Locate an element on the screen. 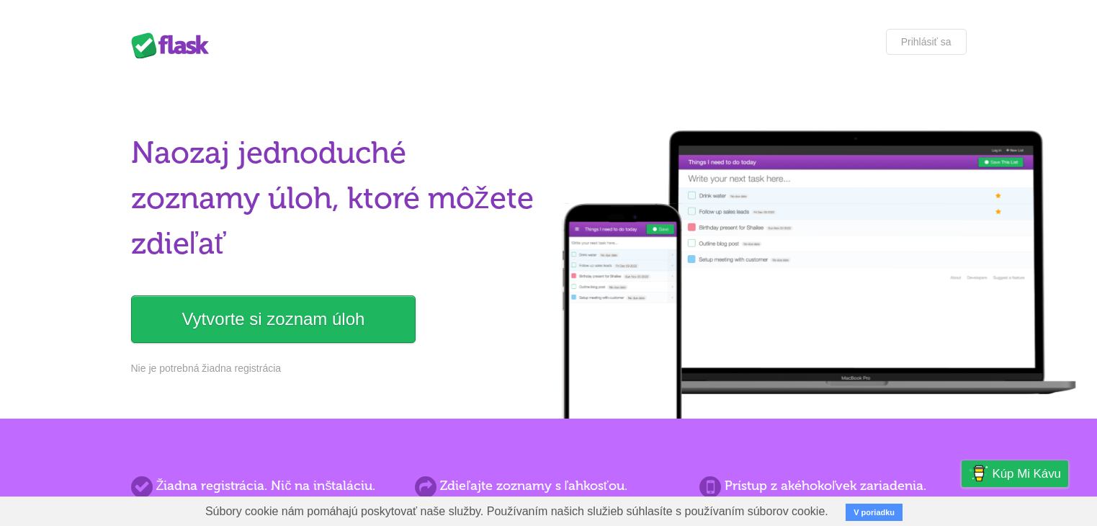 The height and width of the screenshot is (526, 1097). font: Vytvorte si zoznam úloh is located at coordinates (274, 318).